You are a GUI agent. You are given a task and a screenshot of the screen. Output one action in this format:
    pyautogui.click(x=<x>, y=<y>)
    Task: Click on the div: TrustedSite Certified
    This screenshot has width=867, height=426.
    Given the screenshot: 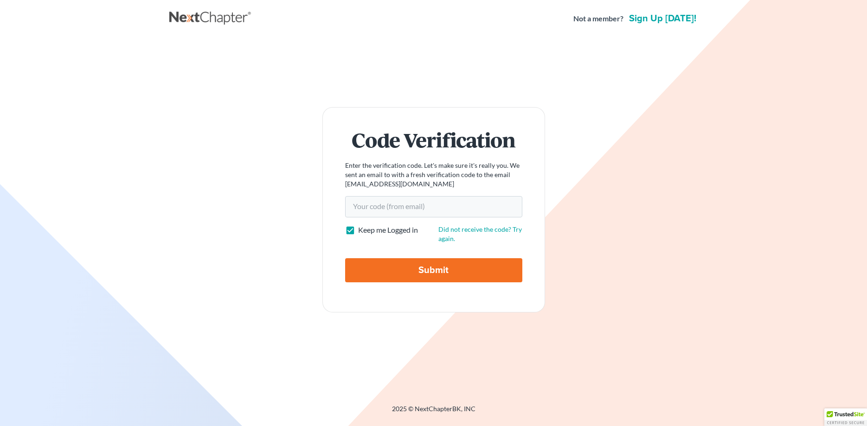 What is the action you would take?
    pyautogui.click(x=846, y=418)
    